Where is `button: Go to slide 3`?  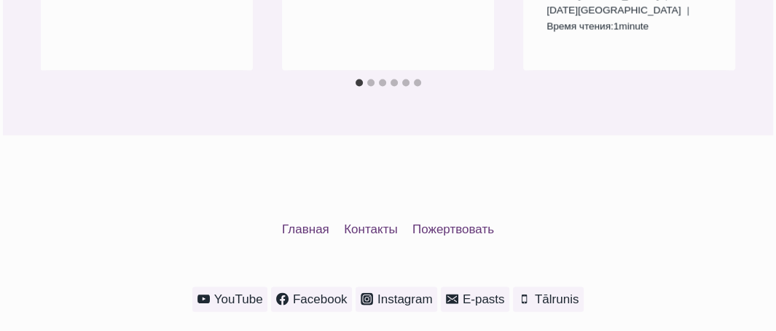
button: Go to slide 3 is located at coordinates (383, 83).